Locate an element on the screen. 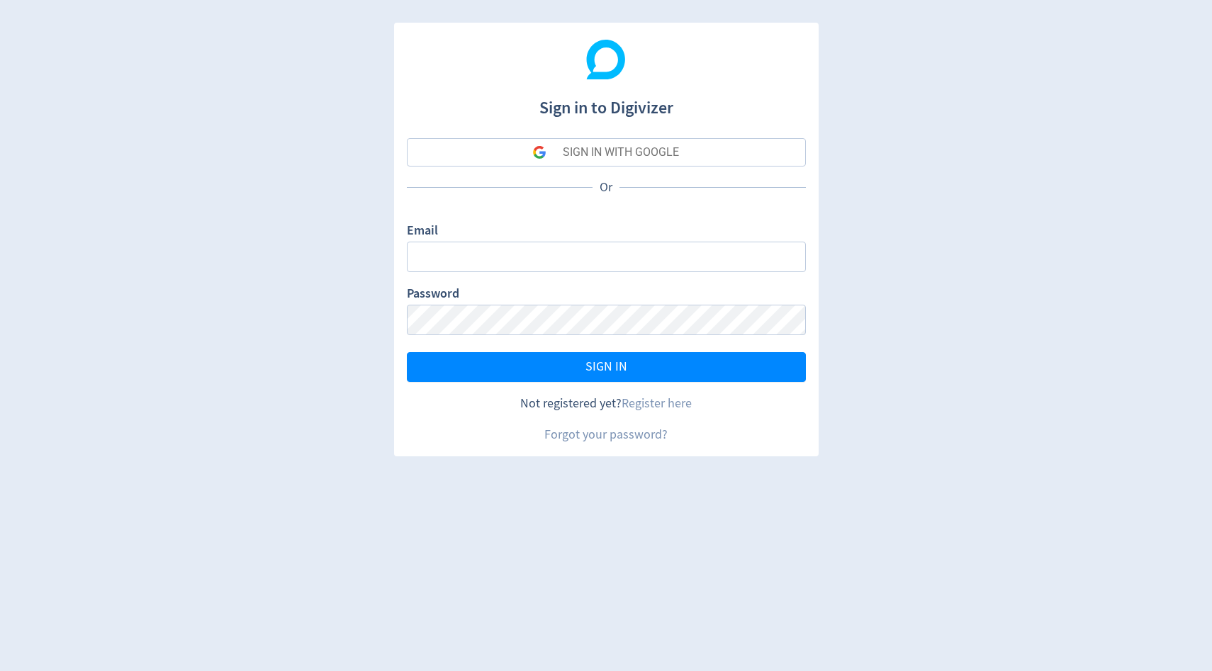  p: Or is located at coordinates (606, 187).